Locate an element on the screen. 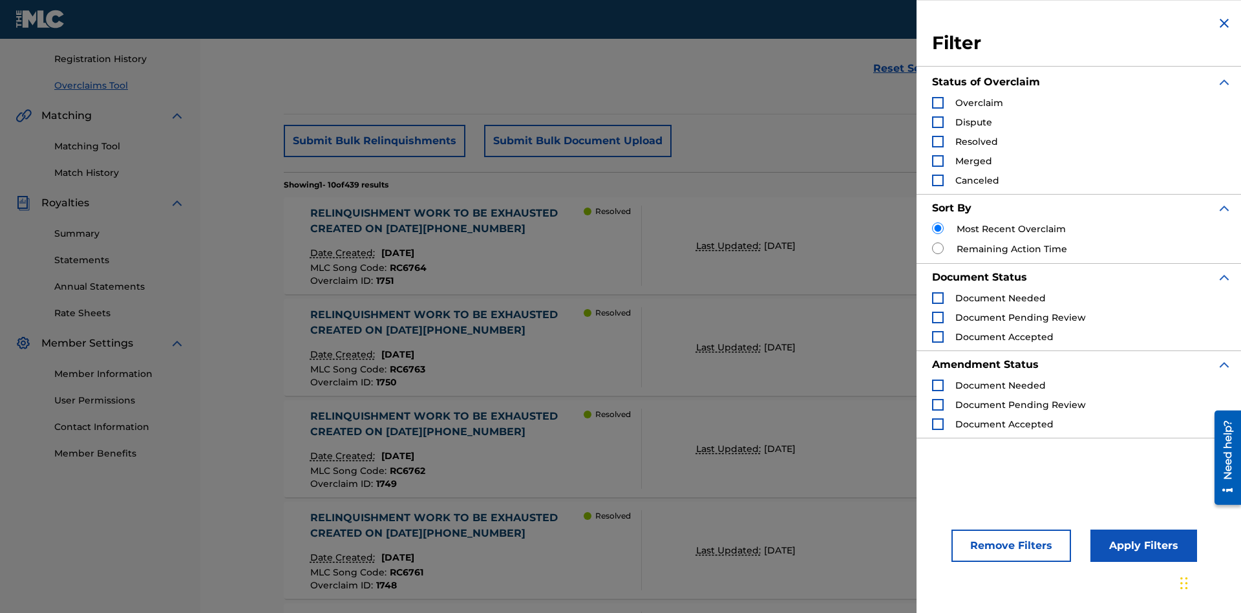  a: Member Information is located at coordinates (120, 374).